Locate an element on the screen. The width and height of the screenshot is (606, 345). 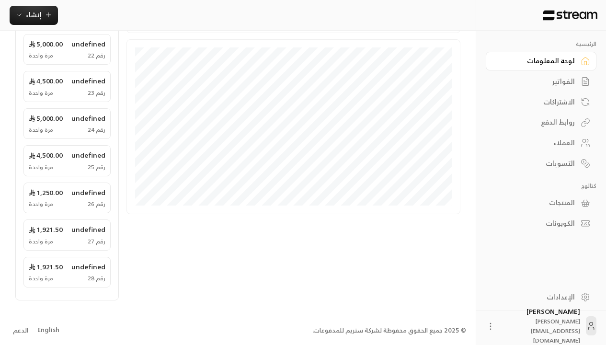
a: العملاء is located at coordinates (541, 143).